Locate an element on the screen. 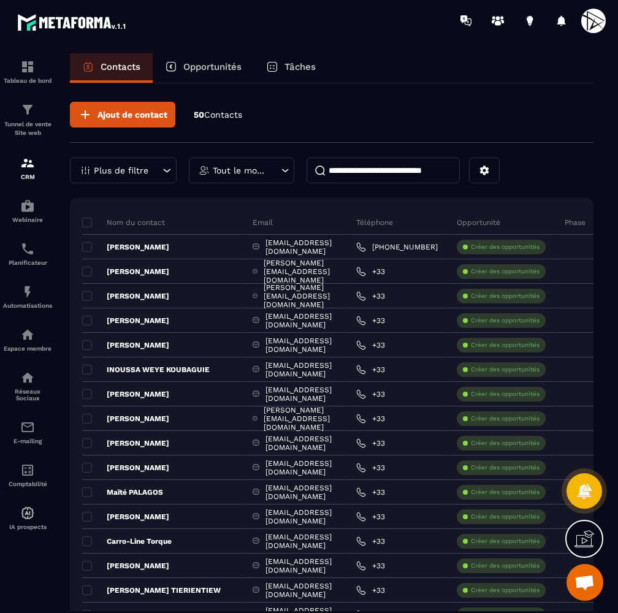 The image size is (618, 613). img: email is located at coordinates (28, 428).